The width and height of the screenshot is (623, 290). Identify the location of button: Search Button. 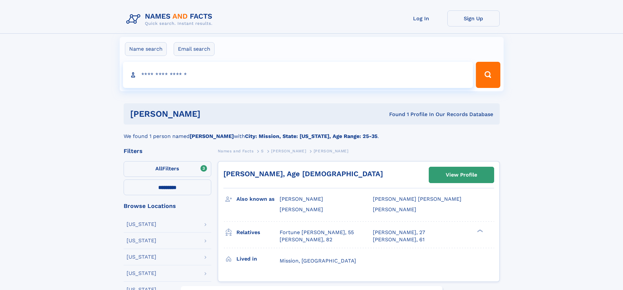
(488, 75).